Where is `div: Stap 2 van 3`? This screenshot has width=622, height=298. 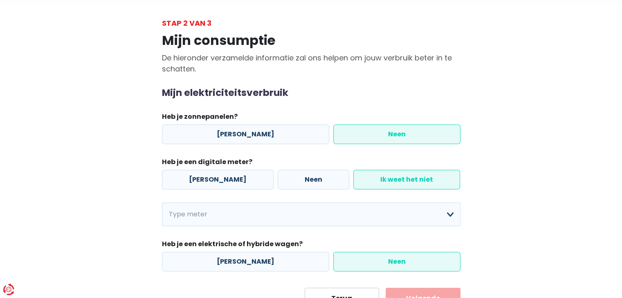
div: Stap 2 van 3 is located at coordinates (311, 23).